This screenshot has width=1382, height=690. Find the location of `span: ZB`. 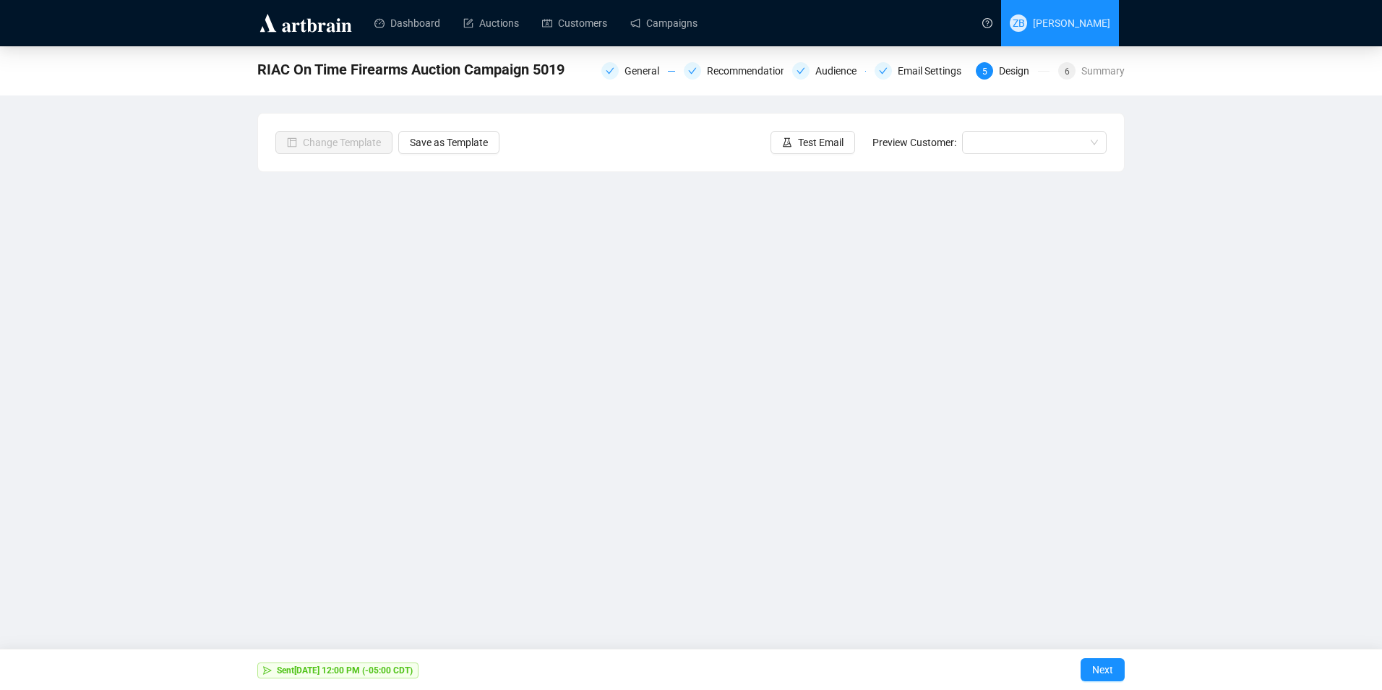

span: ZB is located at coordinates (1019, 23).